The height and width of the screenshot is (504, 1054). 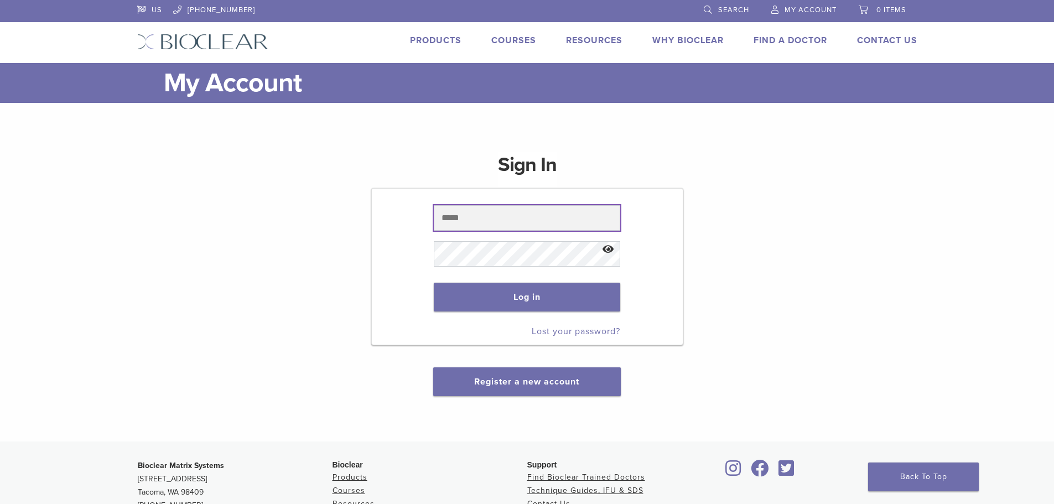 I want to click on strong: Bioclear Matrix Systems, so click(x=181, y=465).